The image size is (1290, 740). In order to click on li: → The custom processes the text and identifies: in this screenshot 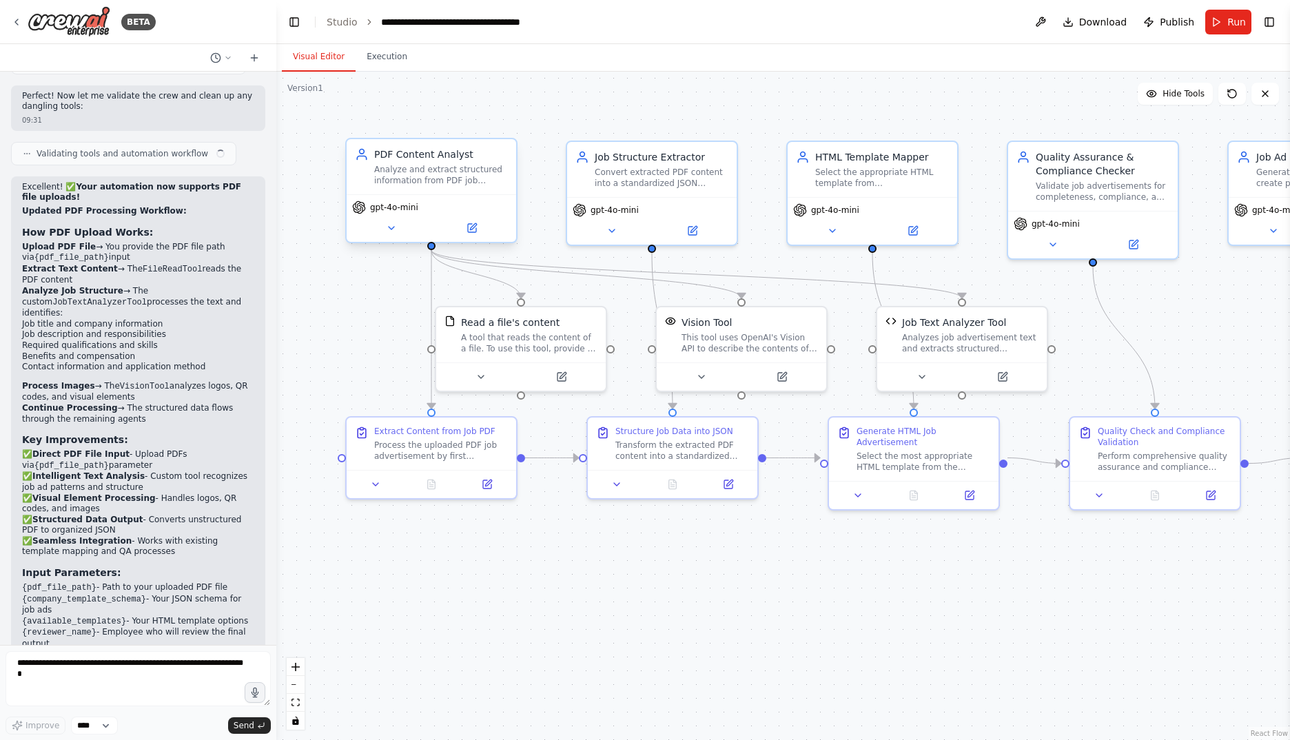, I will do `click(138, 329)`.